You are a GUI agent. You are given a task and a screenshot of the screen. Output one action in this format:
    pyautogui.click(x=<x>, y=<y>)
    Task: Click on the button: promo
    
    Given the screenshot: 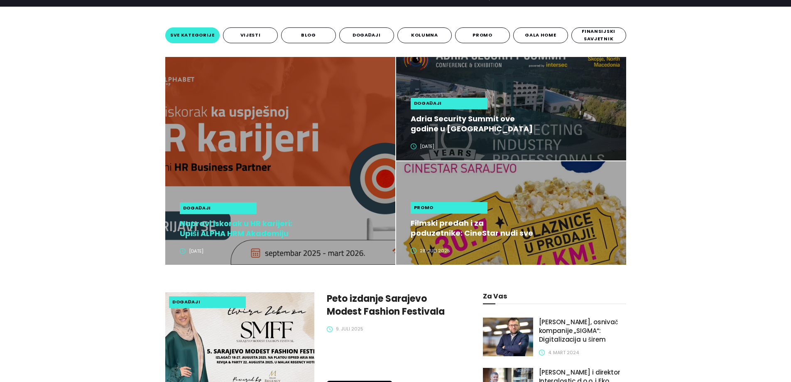 What is the action you would take?
    pyautogui.click(x=483, y=35)
    